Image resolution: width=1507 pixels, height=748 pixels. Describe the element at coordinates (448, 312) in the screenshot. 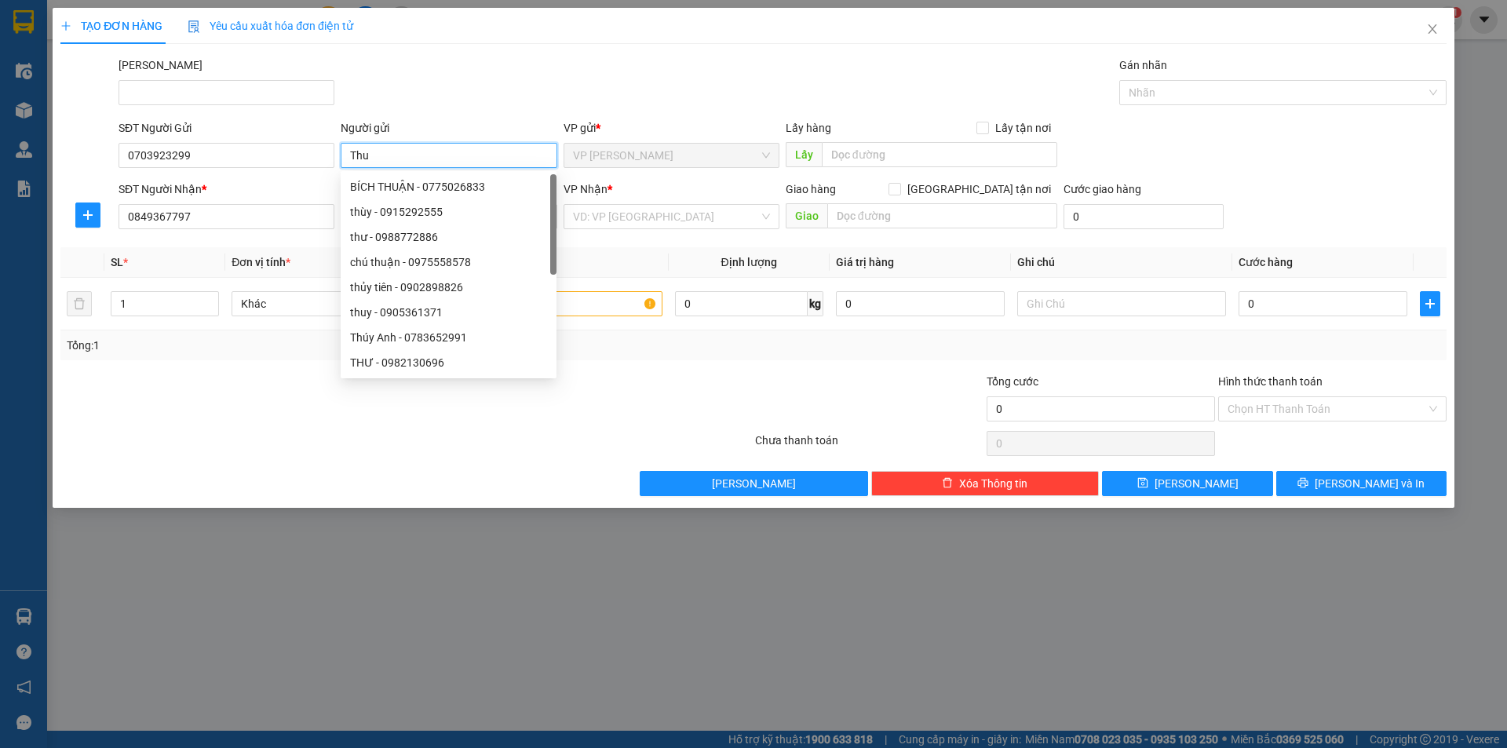

I see `div: thuy - 0905361371` at that location.